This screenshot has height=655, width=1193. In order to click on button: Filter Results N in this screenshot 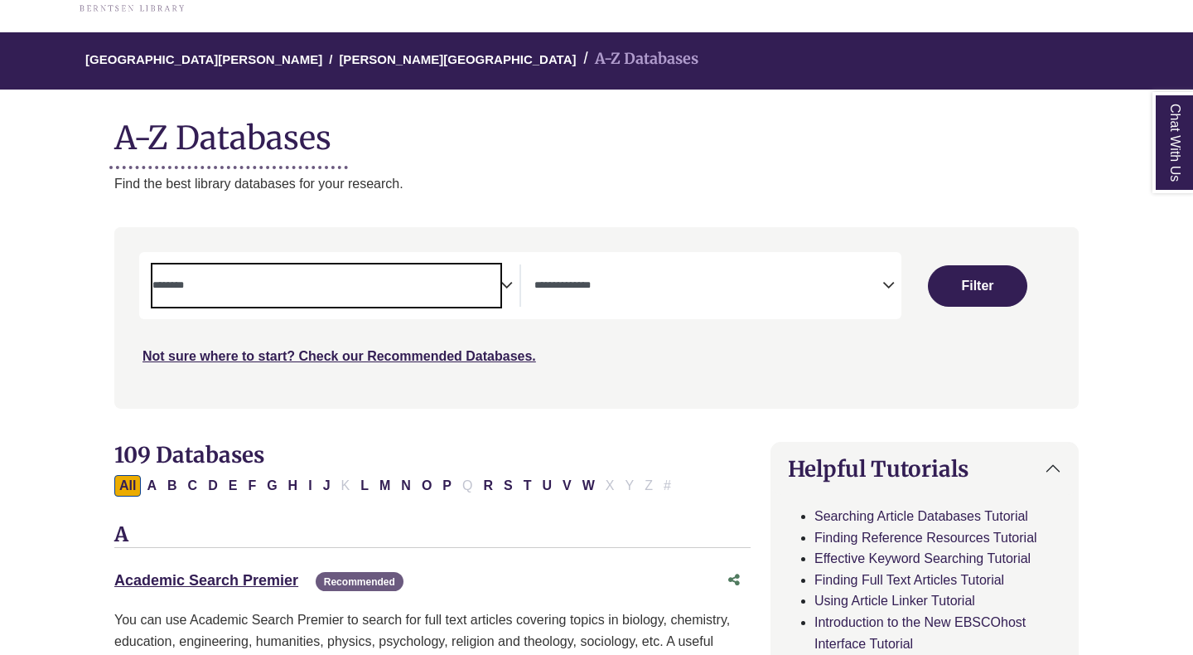, I will do `click(406, 486)`.